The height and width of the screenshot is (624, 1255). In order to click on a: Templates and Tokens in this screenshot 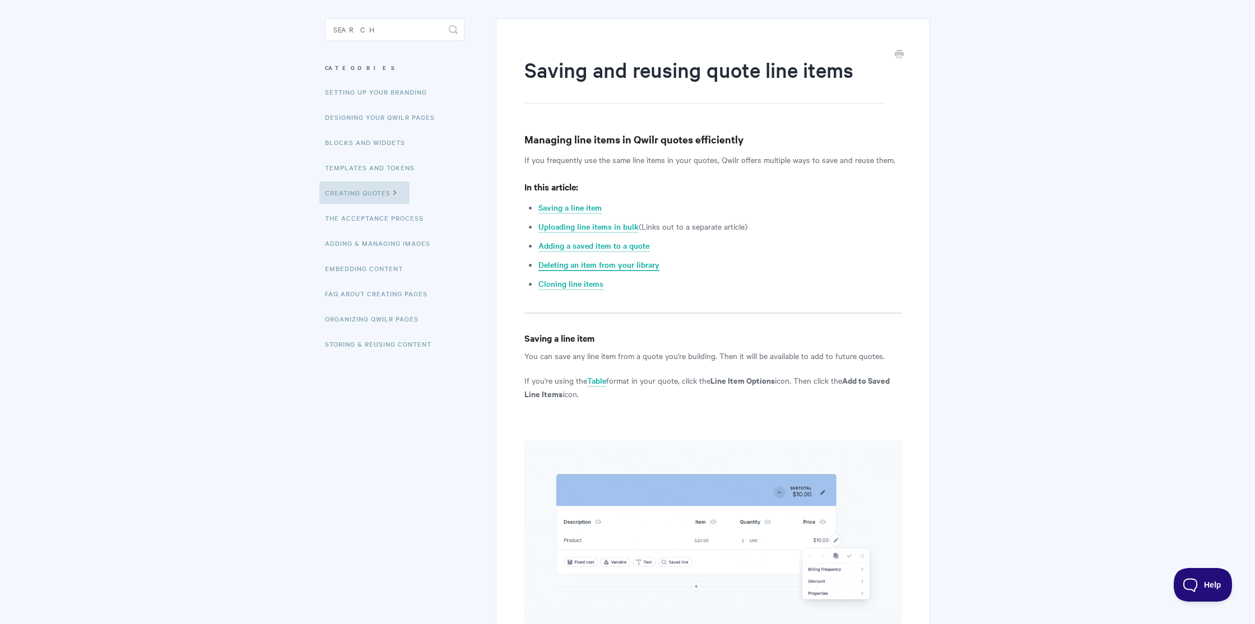, I will do `click(374, 168)`.